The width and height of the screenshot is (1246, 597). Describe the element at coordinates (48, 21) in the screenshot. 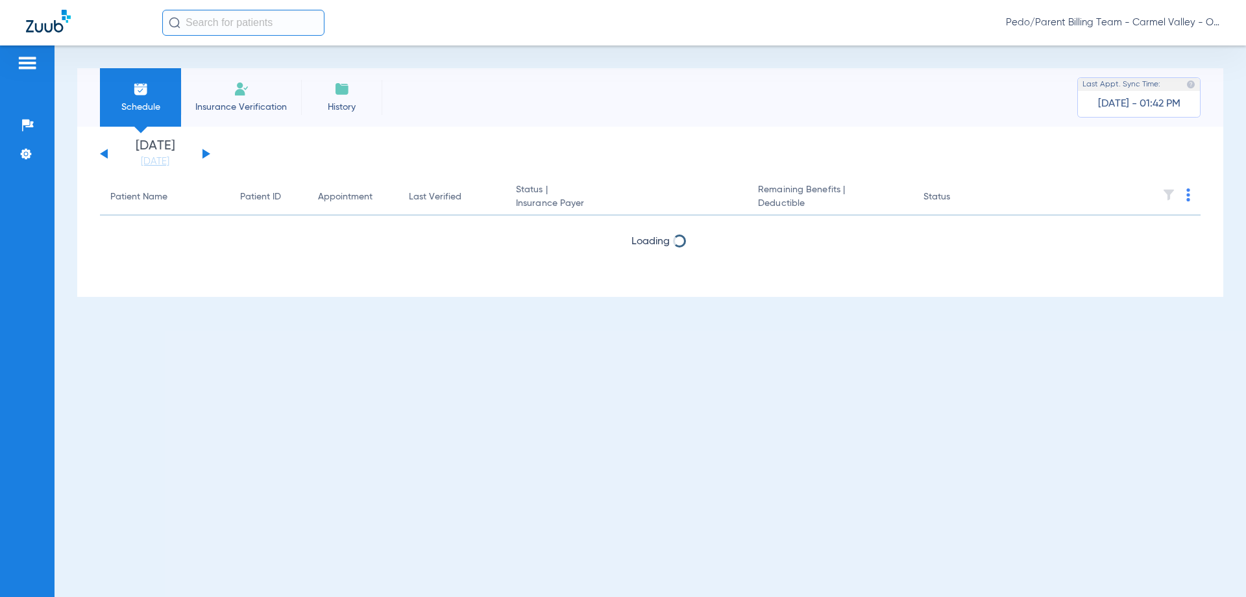

I see `img: Zuub Logo` at that location.